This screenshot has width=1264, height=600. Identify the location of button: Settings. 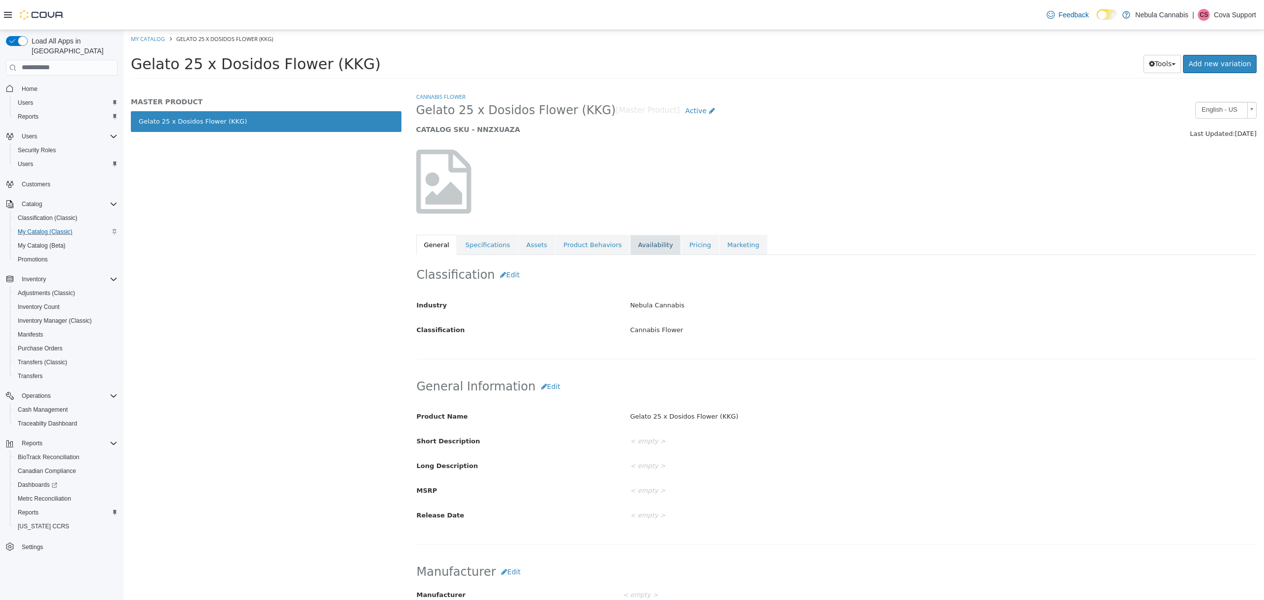
(62, 546).